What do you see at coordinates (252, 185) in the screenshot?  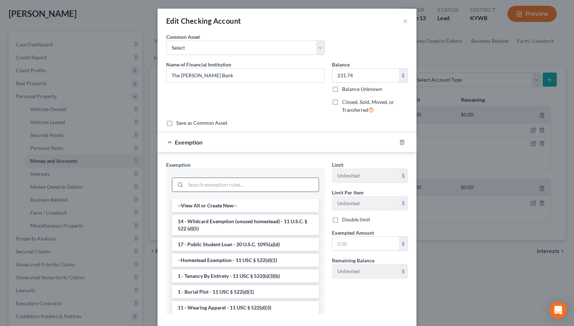 I see `input: Search exemption rules...` at bounding box center [252, 185].